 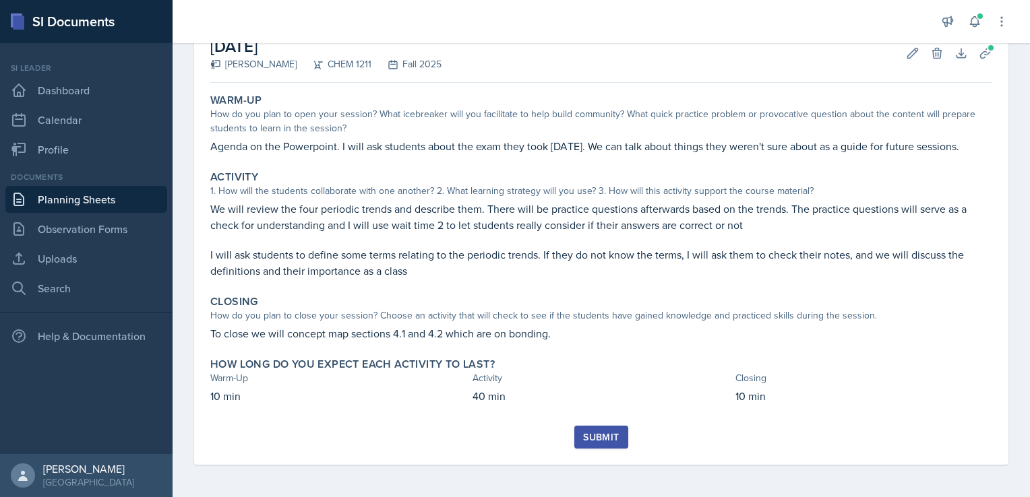 I want to click on div: How do you plan to close your session? Choose an activity that will check to see if the students ..., so click(x=601, y=315).